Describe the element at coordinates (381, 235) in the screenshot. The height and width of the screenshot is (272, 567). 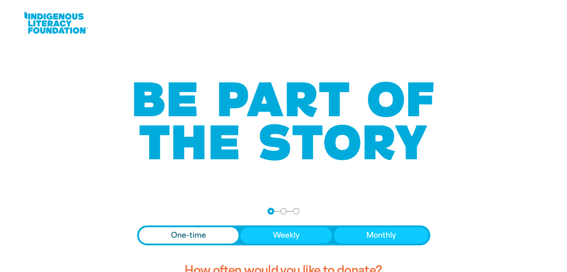
I see `span: Monthly` at that location.